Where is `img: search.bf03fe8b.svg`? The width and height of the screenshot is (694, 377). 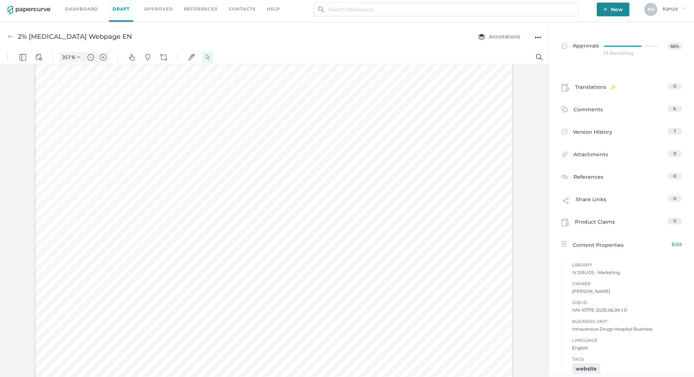 img: search.bf03fe8b.svg is located at coordinates (321, 9).